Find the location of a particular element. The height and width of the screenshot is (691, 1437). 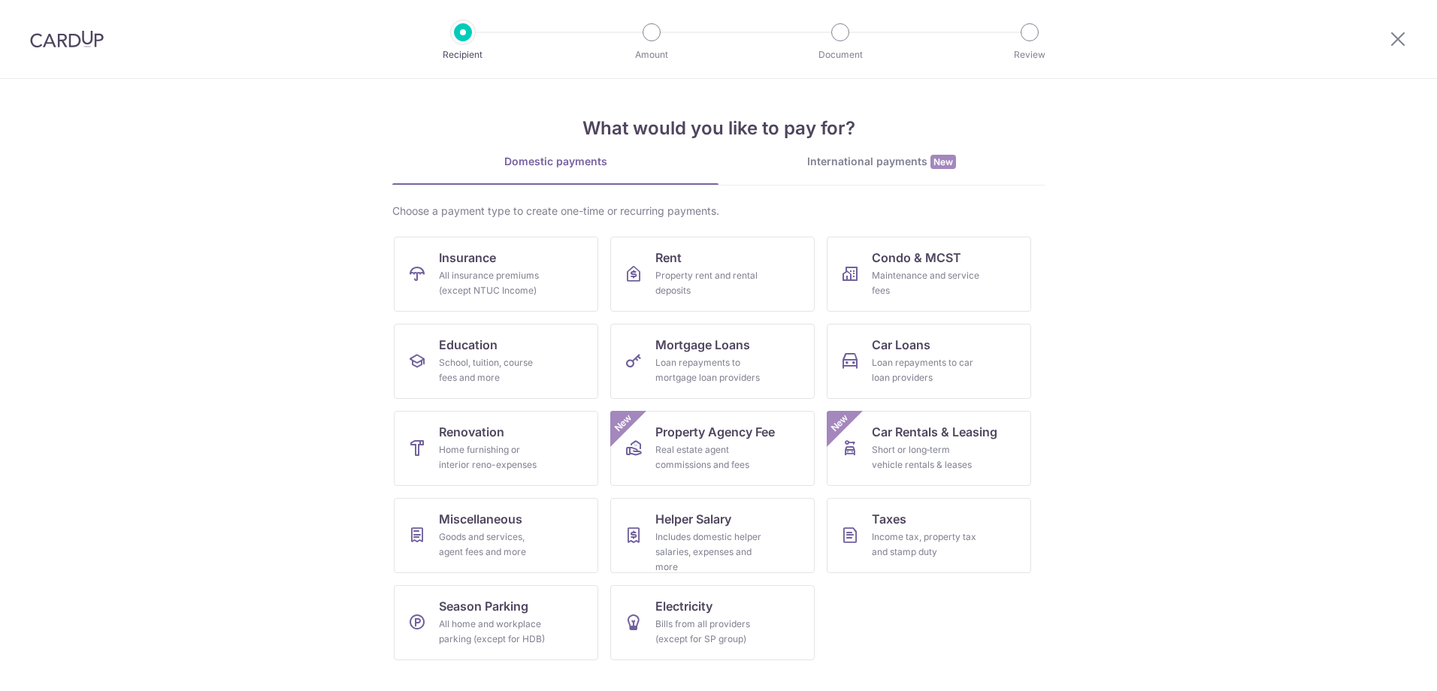

a: Car Rentals & LeasingShort or long‑term vehicle rentals & leasesNew is located at coordinates (929, 449).